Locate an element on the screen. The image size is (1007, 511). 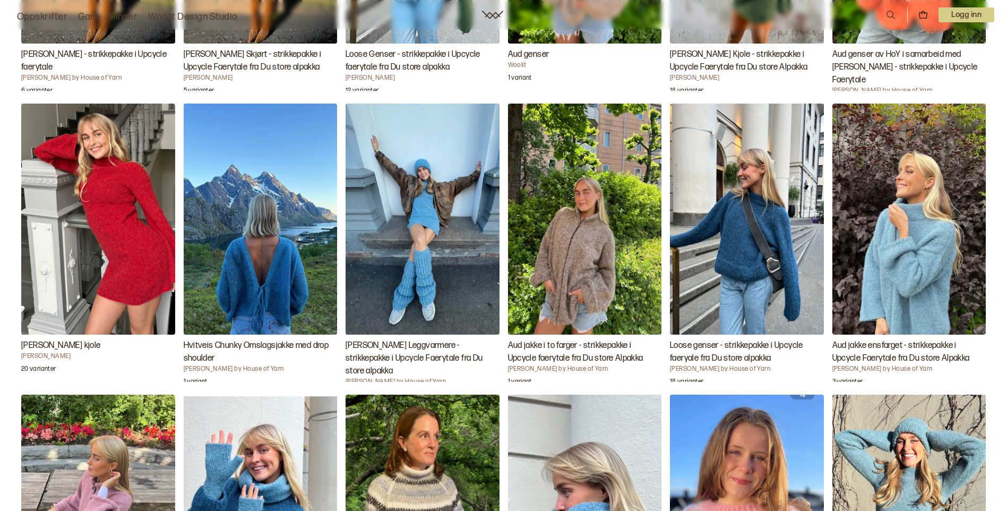
img: Øyunn Krogh by House of YarnRubina Leggvarmere - strikkepakke i Upcycle Faerytale fra Du store al... is located at coordinates (422, 219).